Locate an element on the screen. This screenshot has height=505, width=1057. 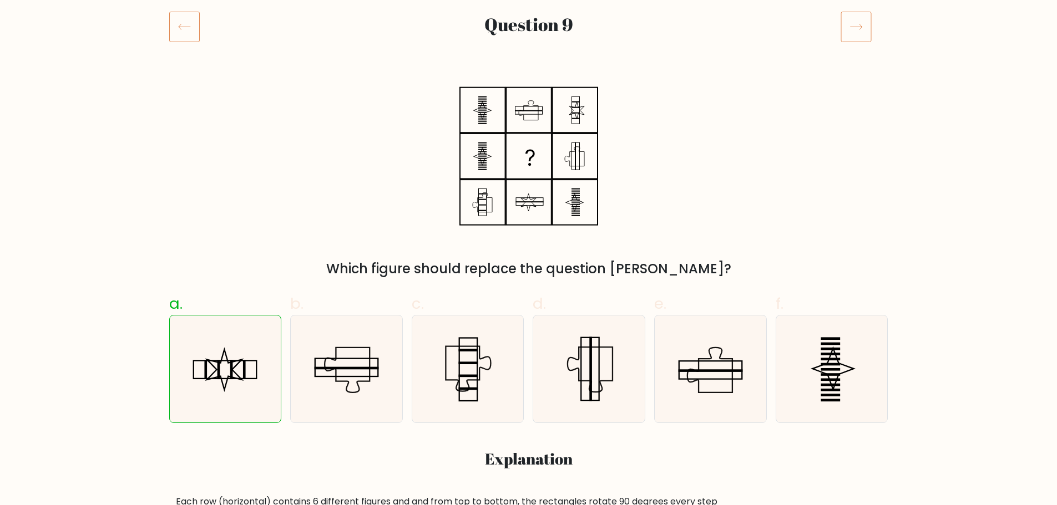
span: d. is located at coordinates (539, 303).